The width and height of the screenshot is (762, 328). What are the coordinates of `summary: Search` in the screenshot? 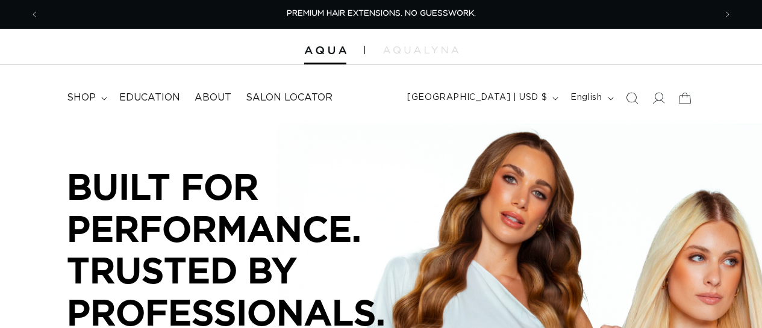 It's located at (632, 98).